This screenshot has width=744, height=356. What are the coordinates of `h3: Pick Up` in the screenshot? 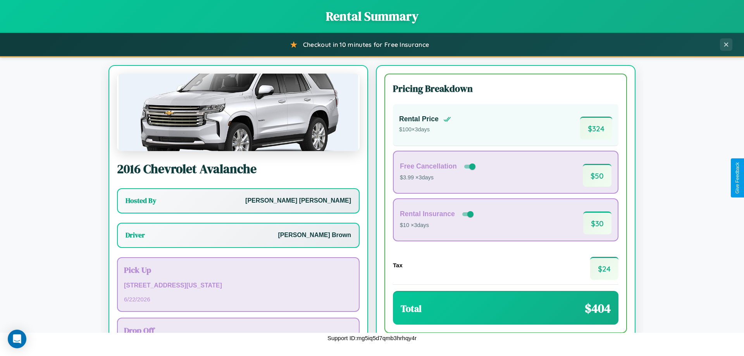 It's located at (238, 270).